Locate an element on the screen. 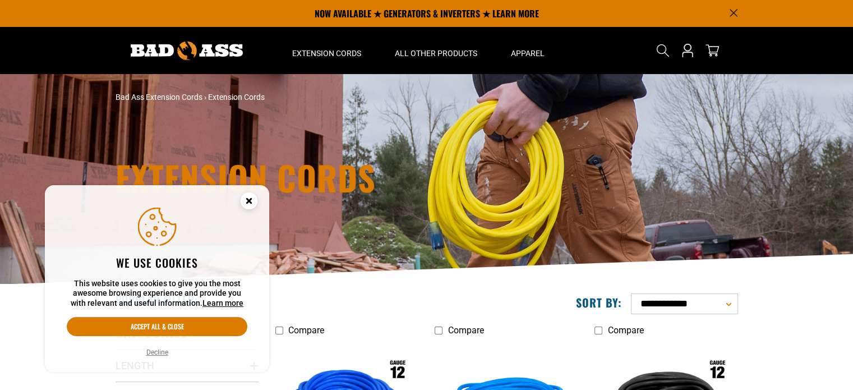 The width and height of the screenshot is (853, 390). img: Bad Ass Extension Cords is located at coordinates (187, 50).